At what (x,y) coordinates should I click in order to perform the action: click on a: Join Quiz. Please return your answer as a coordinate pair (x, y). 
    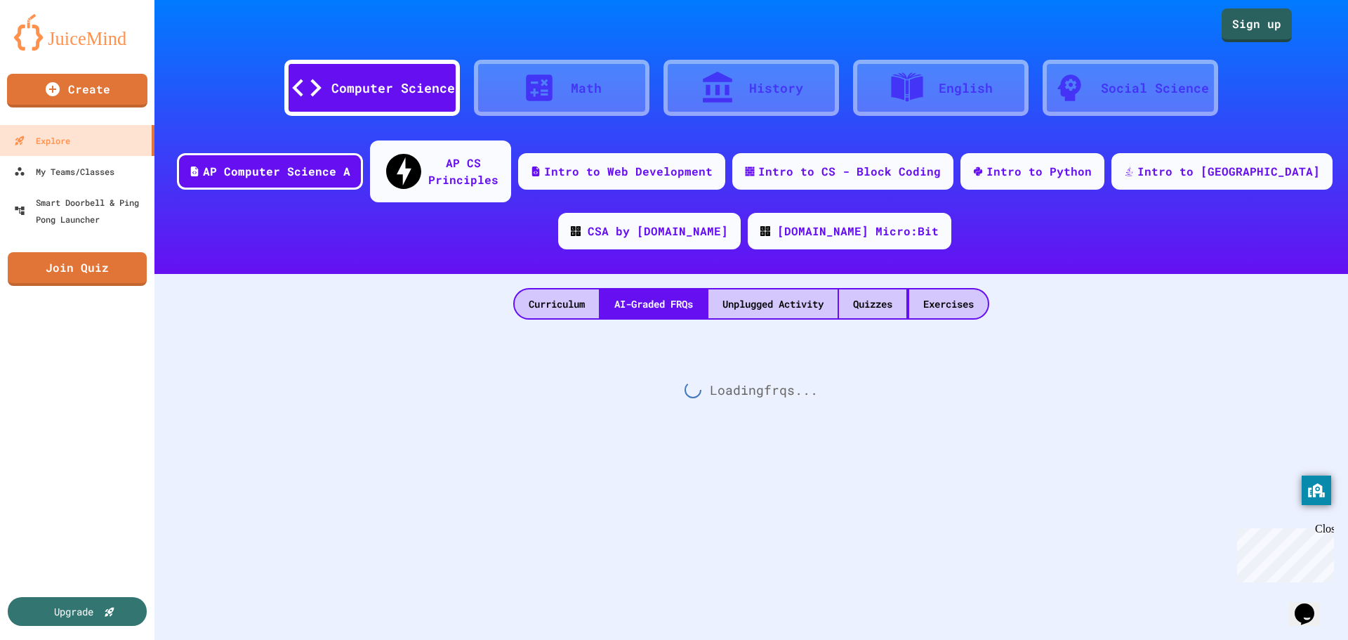
    Looking at the image, I should click on (77, 269).